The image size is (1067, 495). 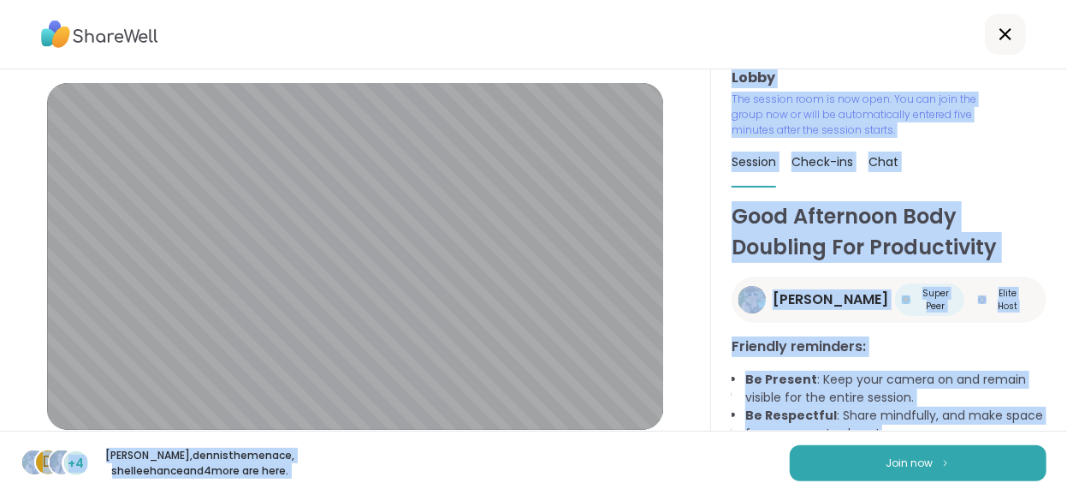 I want to click on h1: Good Afternoon Body Doubling For Productivity, so click(x=889, y=232).